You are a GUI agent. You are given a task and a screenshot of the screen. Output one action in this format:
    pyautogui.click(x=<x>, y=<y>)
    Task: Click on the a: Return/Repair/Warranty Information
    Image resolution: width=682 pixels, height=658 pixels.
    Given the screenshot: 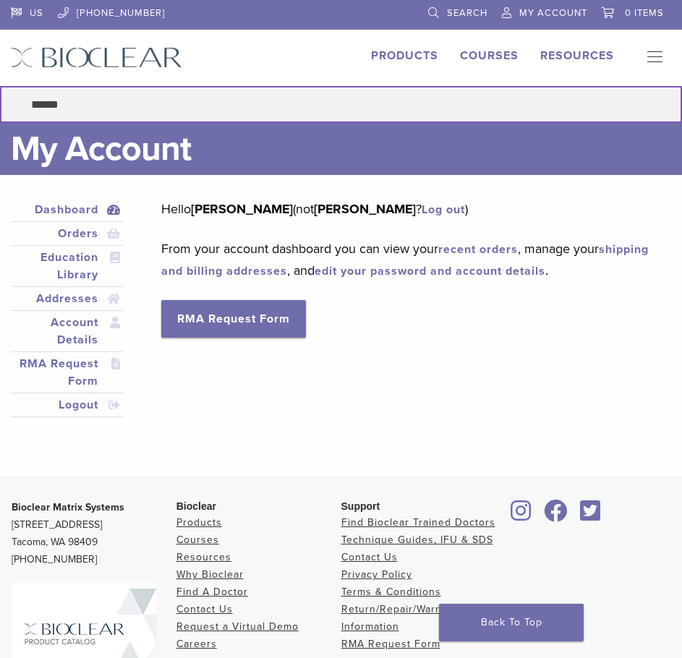 What is the action you would take?
    pyautogui.click(x=401, y=617)
    